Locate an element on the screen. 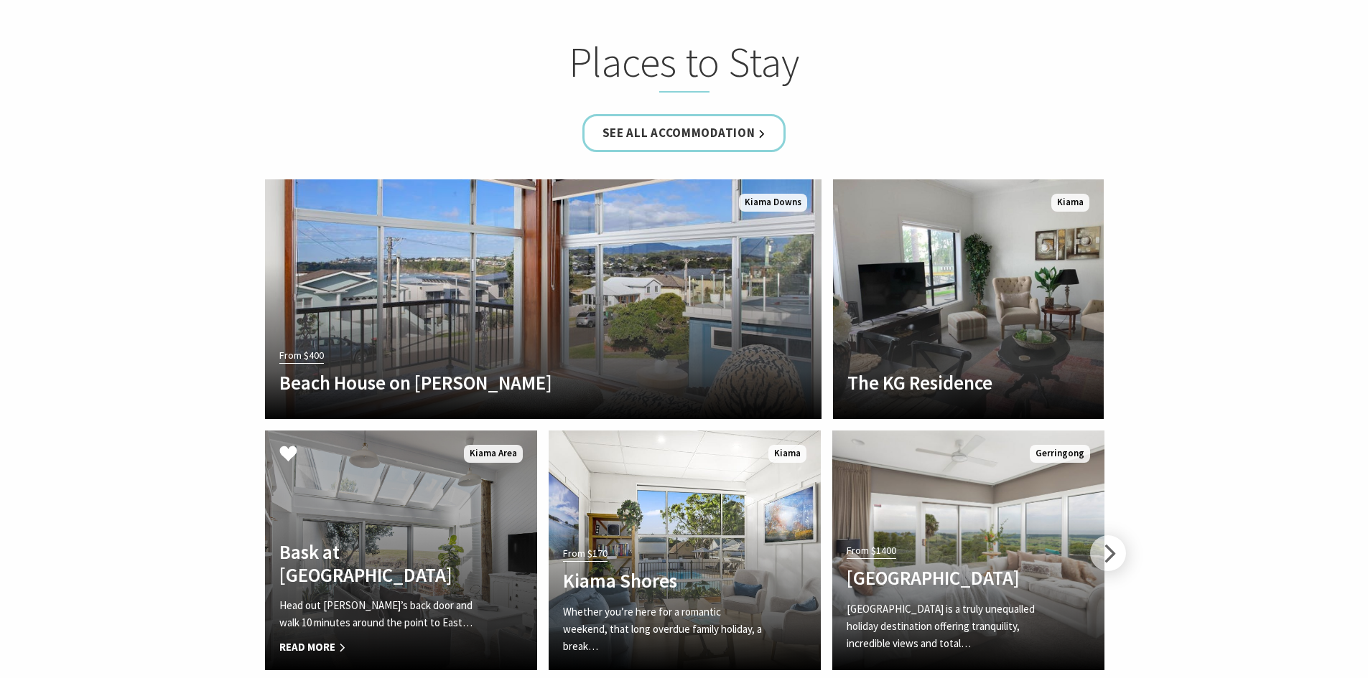  span: From $170 is located at coordinates (585, 553).